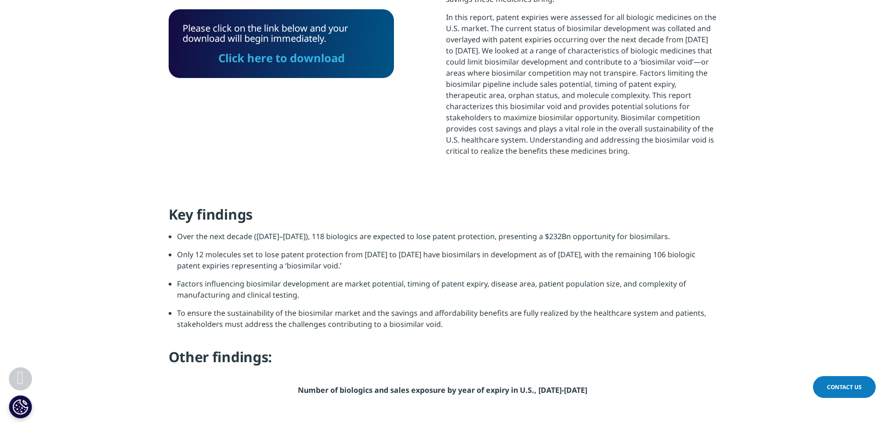  What do you see at coordinates (443, 218) in the screenshot?
I see `h4: Key findings` at bounding box center [443, 218].